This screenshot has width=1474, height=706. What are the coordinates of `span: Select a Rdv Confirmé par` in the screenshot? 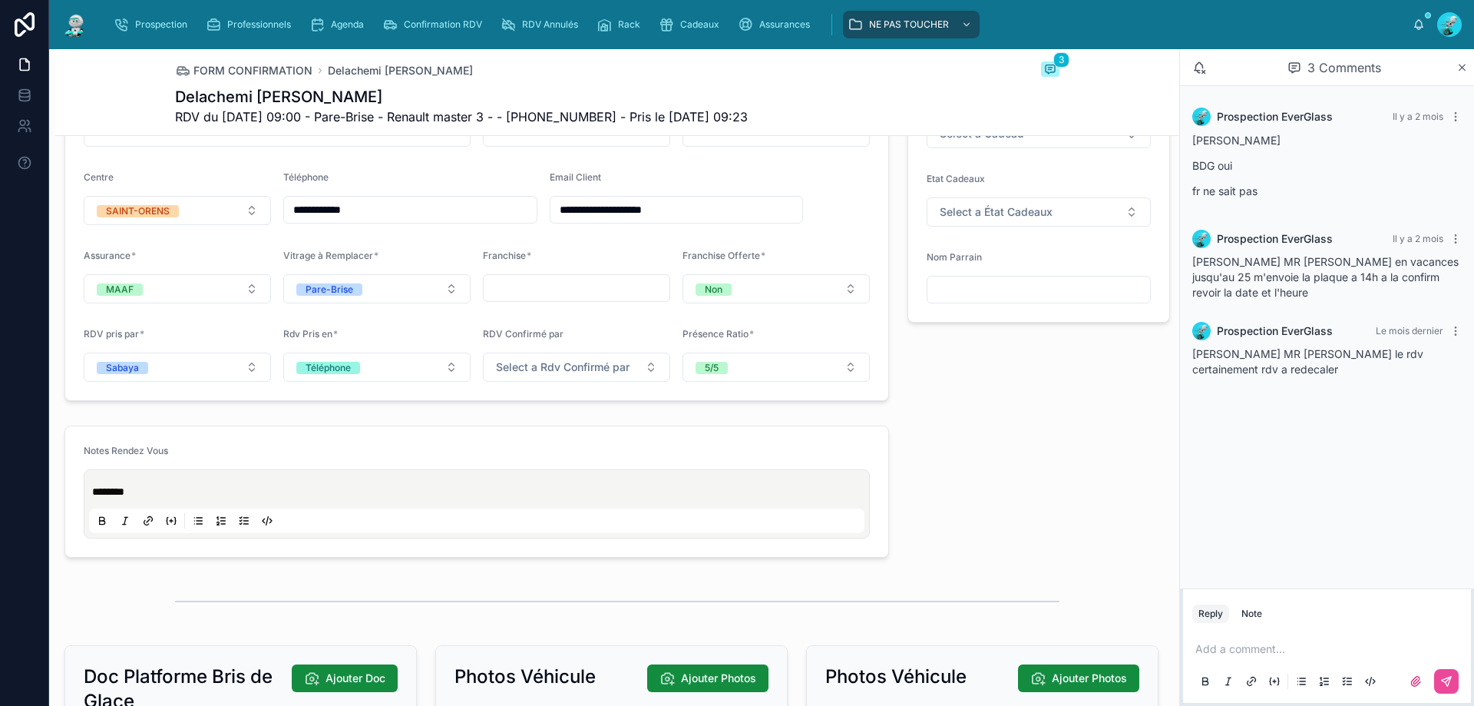 It's located at (563, 367).